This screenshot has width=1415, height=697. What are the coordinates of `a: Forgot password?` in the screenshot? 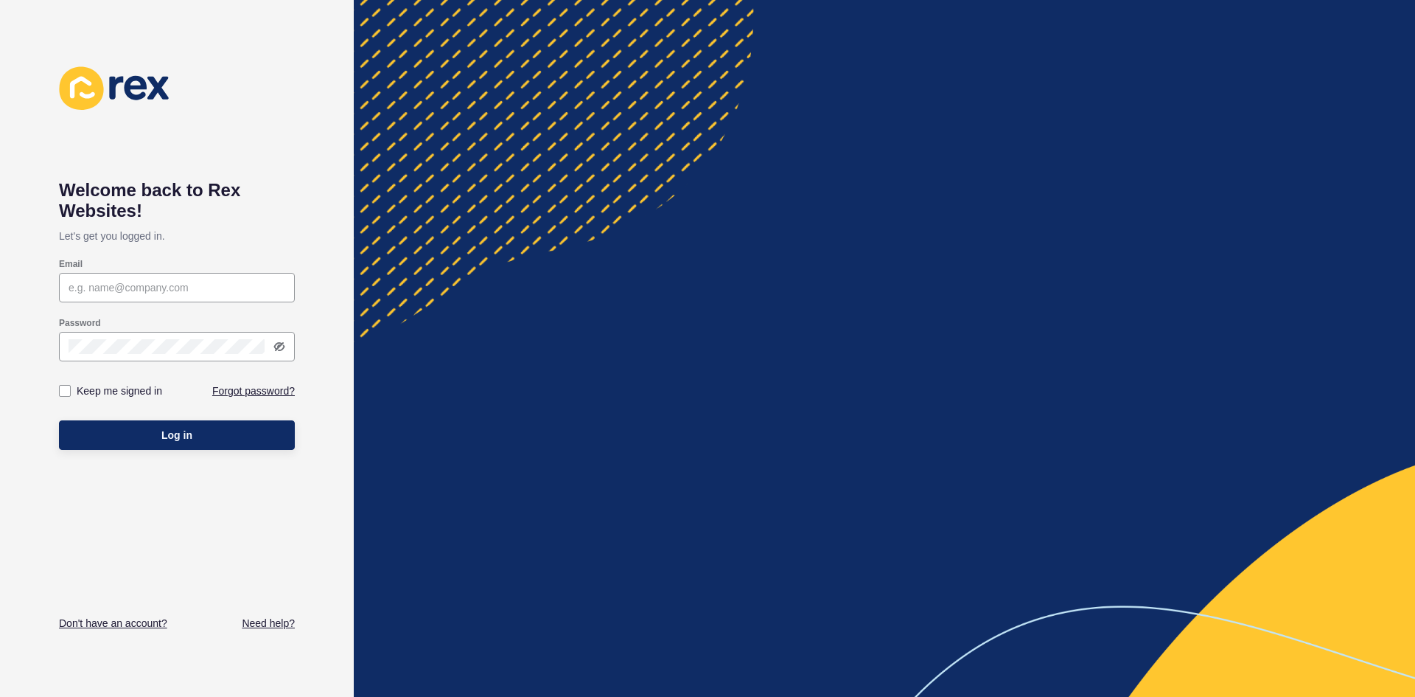 It's located at (254, 391).